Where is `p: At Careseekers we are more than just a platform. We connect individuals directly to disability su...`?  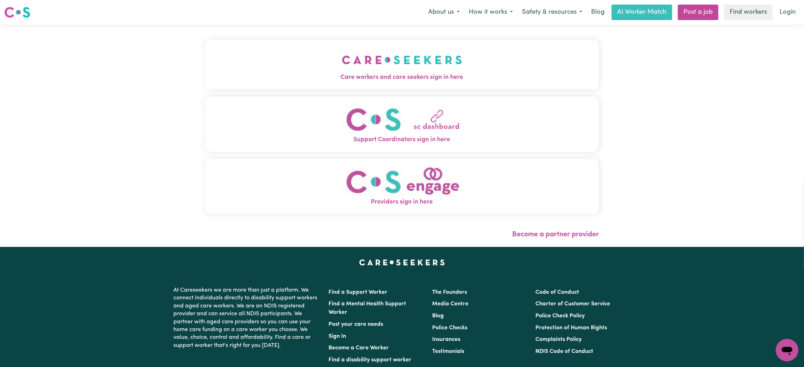
p: At Careseekers we are more than just a platform. We connect individuals directly to disability su... is located at coordinates (247, 318).